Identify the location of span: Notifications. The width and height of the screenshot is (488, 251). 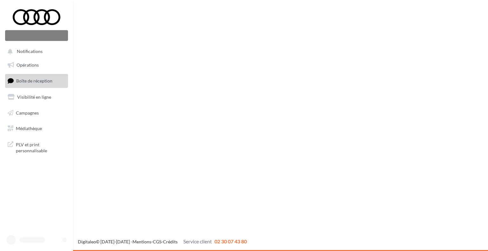
(30, 51).